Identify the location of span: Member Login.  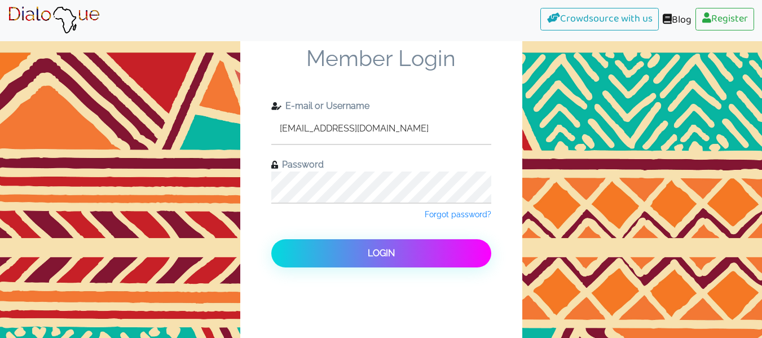
(381, 72).